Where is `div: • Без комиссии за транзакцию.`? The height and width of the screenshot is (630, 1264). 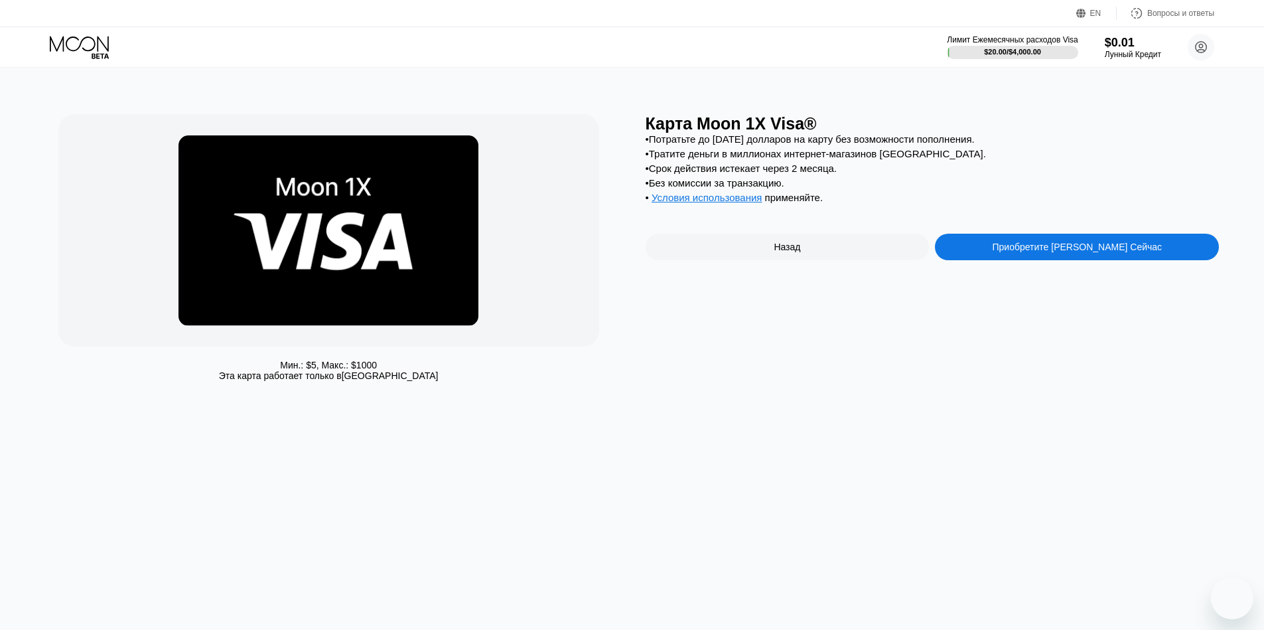 div: • Без комиссии за транзакцию. is located at coordinates (932, 182).